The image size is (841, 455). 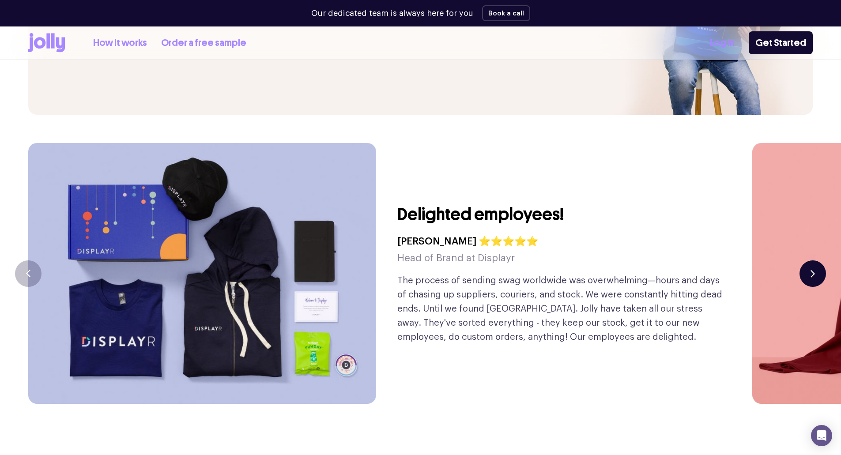 What do you see at coordinates (722, 43) in the screenshot?
I see `a: Log In` at bounding box center [722, 43].